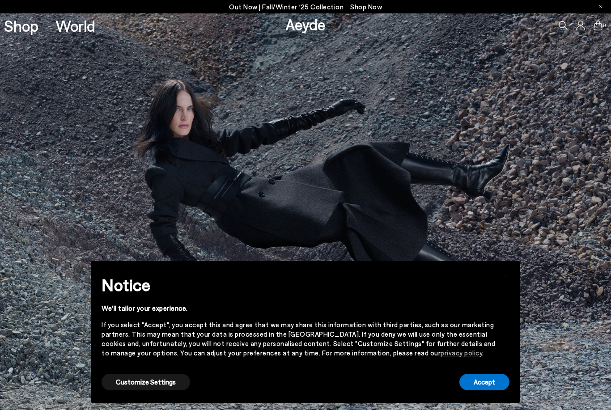  Describe the element at coordinates (485, 382) in the screenshot. I see `button: Accept` at that location.